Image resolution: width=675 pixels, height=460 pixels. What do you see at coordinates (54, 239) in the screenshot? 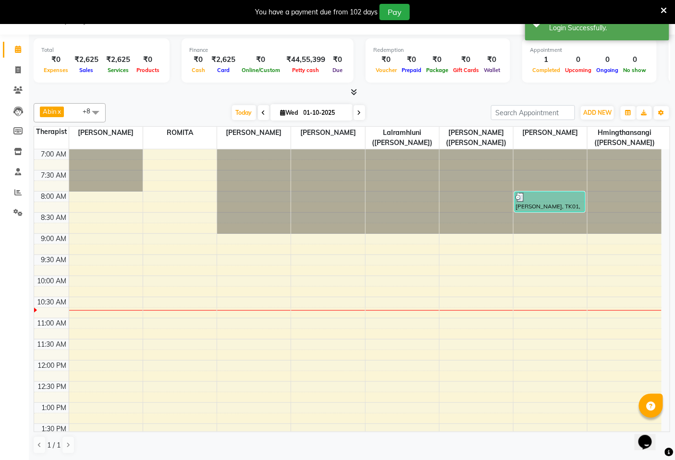
I see `div: 9:00 AM` at bounding box center [54, 239].